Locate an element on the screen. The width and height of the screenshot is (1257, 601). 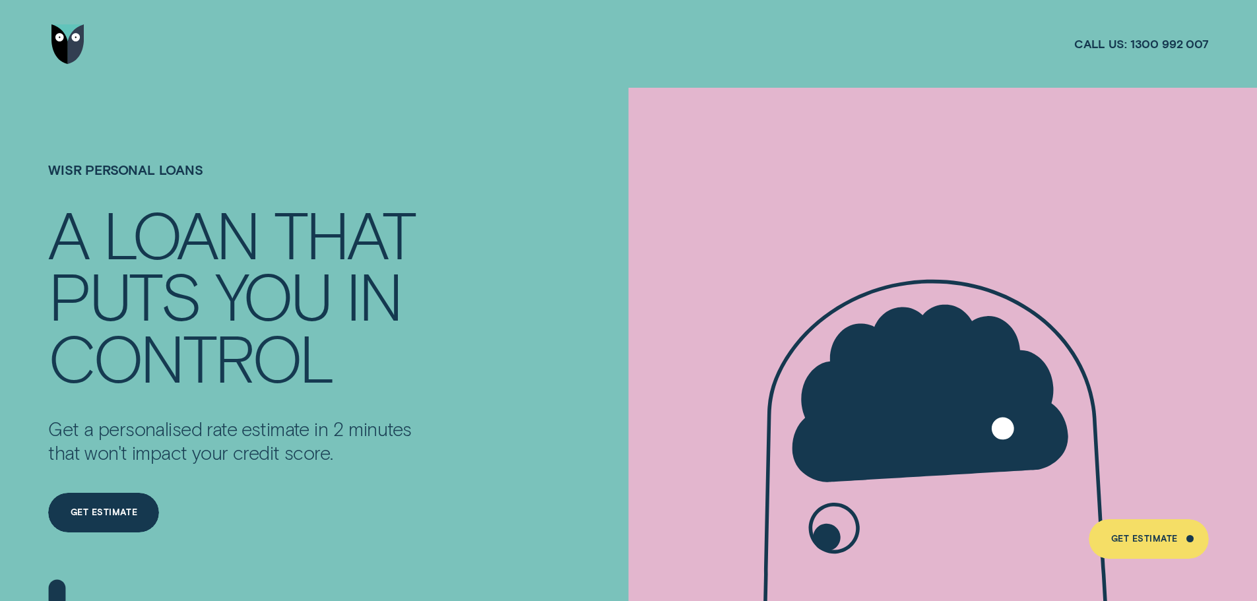
div: CONTROL is located at coordinates (190, 356).